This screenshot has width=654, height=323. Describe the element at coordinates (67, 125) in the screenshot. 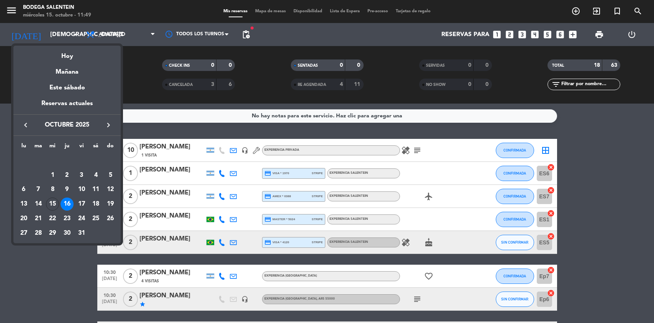

I see `span: octubre 2025` at that location.